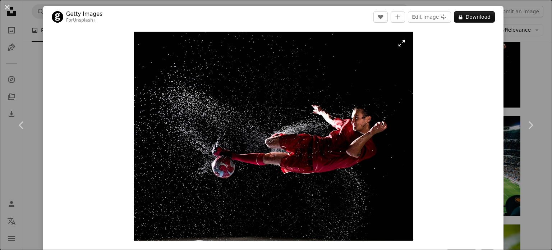  Describe the element at coordinates (273, 136) in the screenshot. I see `img: Football player kicking ball in mid air` at that location.